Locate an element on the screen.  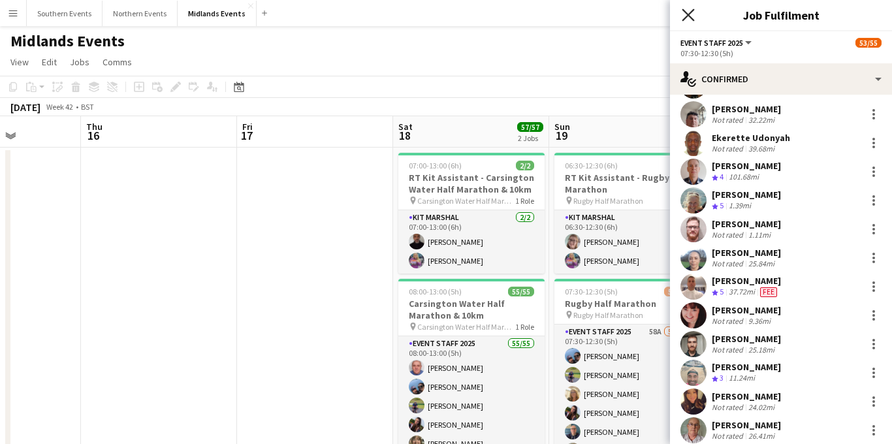
a: Comms is located at coordinates (117, 62).